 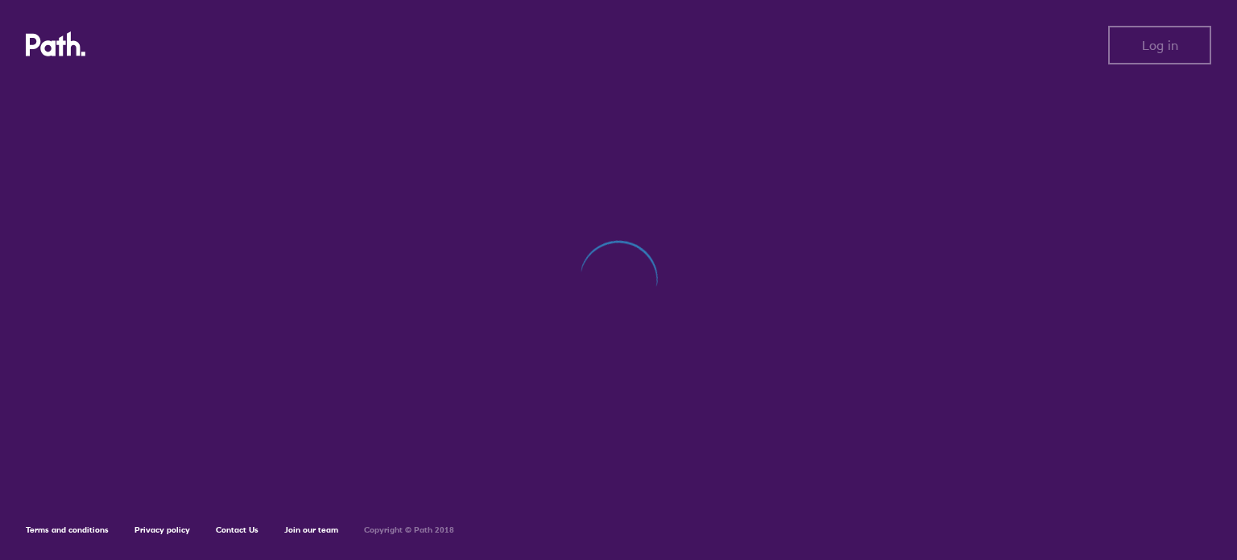 I want to click on a: Contact Us, so click(x=237, y=529).